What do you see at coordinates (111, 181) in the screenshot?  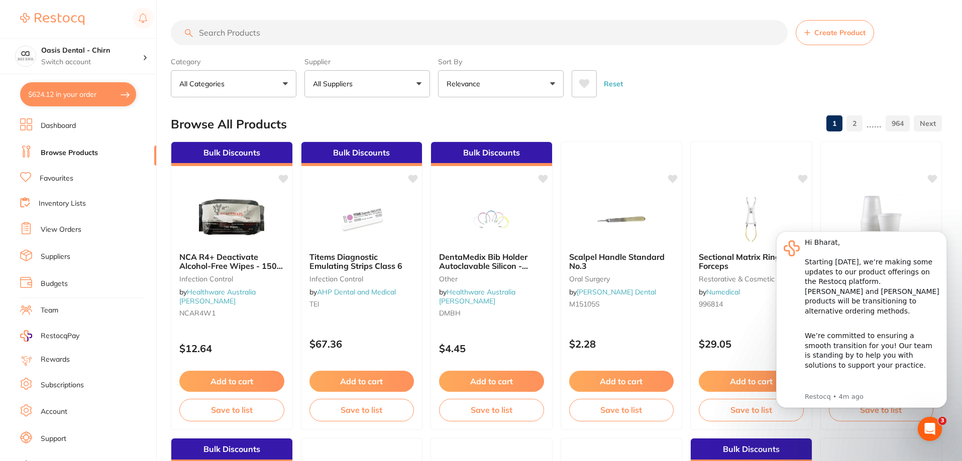 I see `p: Message from Restocq, sent 4m ago` at bounding box center [111, 181].